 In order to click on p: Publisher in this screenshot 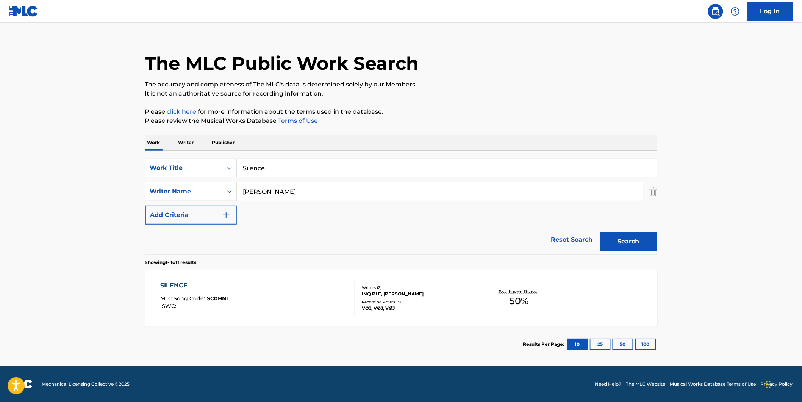, I will do `click(224, 142)`.